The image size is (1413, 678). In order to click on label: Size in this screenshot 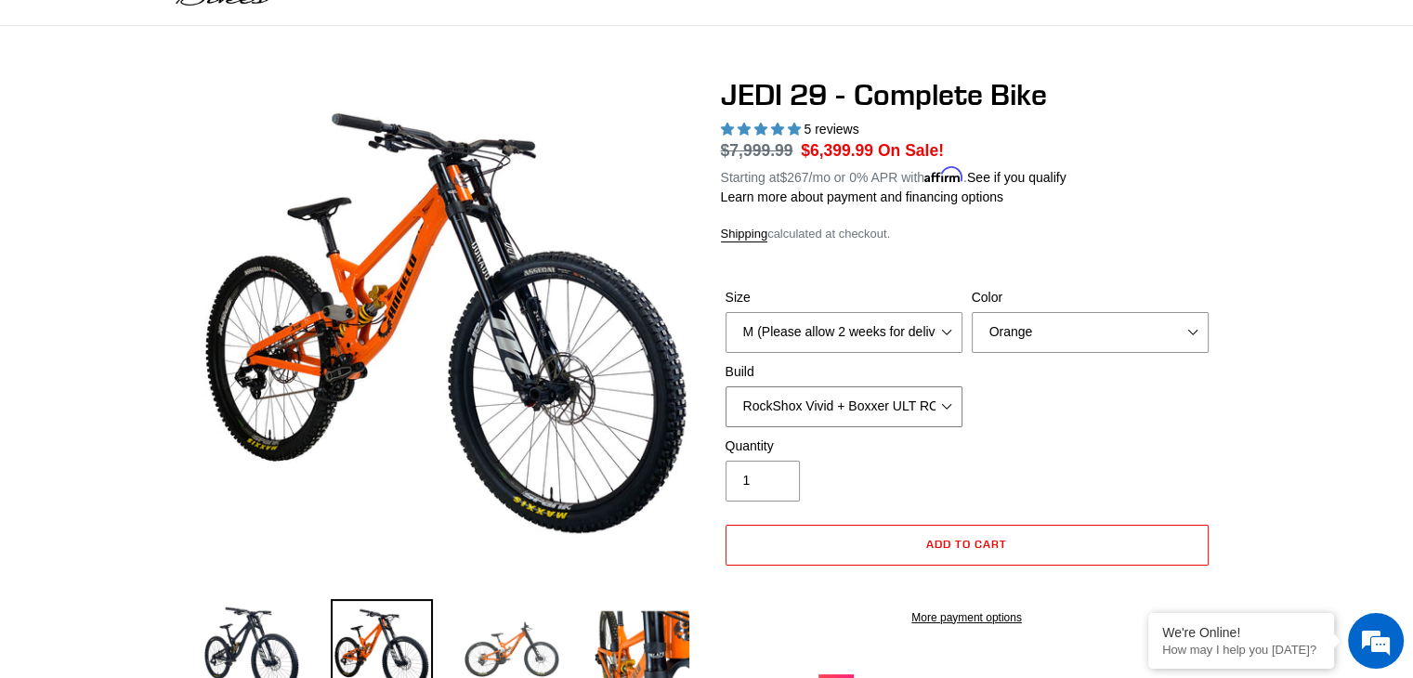, I will do `click(844, 297)`.